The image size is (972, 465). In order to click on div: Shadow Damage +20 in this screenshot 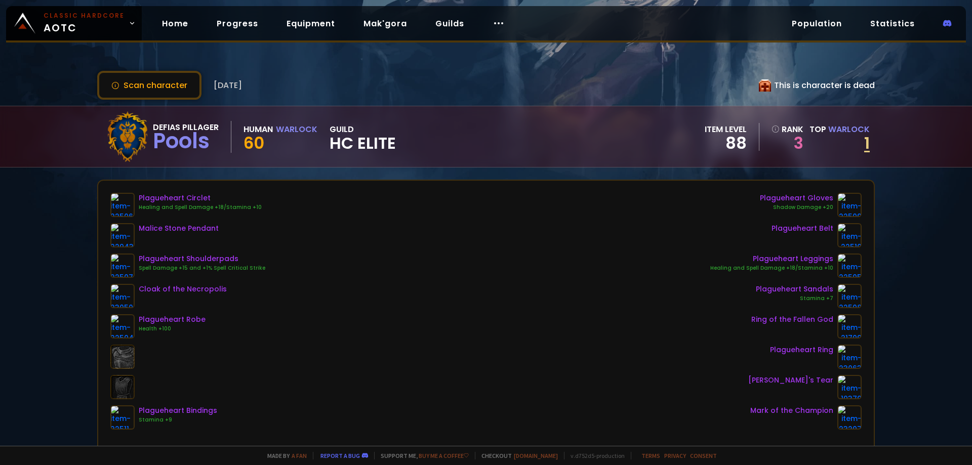, I will do `click(797, 208)`.